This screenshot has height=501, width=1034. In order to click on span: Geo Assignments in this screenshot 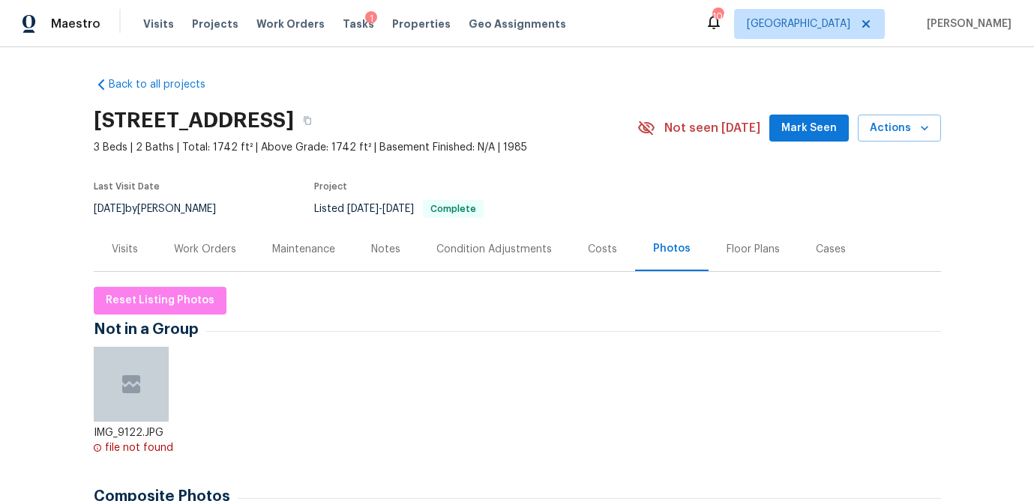, I will do `click(517, 24)`.